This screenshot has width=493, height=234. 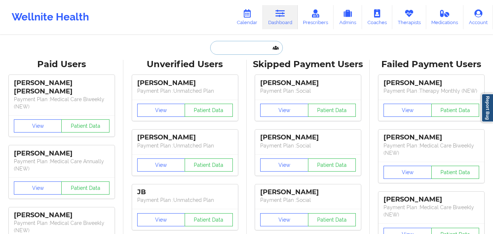 I want to click on p: Payment Plan : Medical Care Annually (NEW), so click(x=62, y=165).